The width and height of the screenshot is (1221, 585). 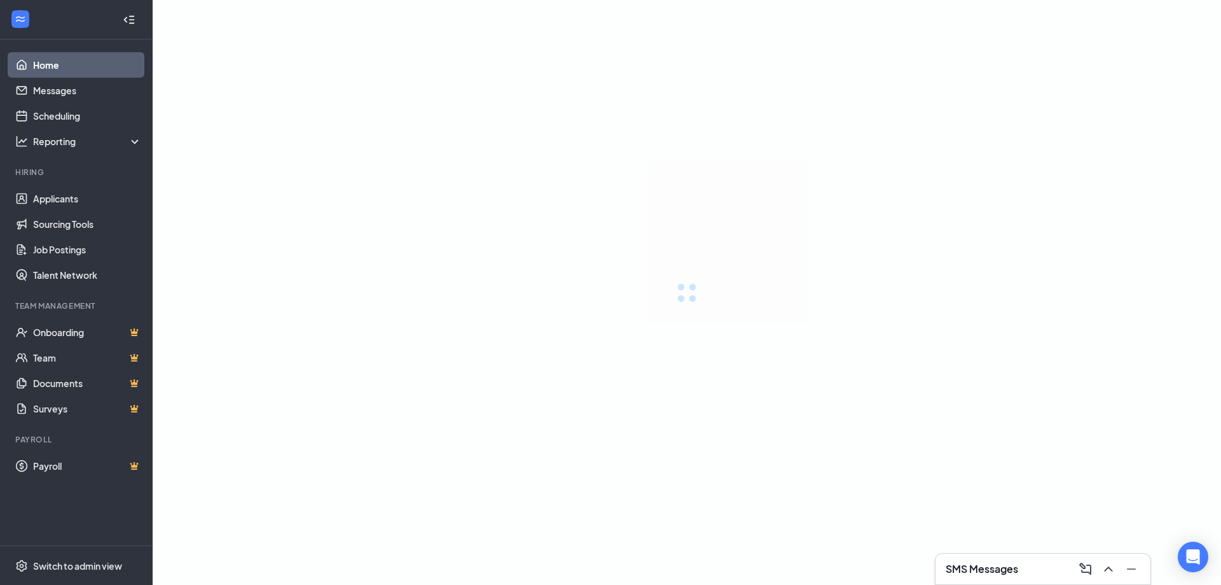 I want to click on svg: Analysis, so click(x=22, y=141).